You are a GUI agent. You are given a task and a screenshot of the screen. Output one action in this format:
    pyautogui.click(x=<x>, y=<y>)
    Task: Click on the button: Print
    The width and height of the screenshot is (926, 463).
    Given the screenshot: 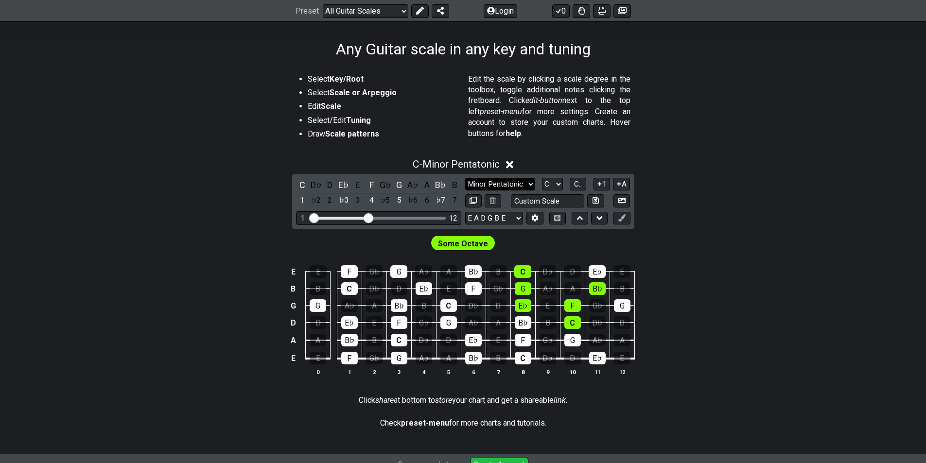 What is the action you would take?
    pyautogui.click(x=602, y=11)
    